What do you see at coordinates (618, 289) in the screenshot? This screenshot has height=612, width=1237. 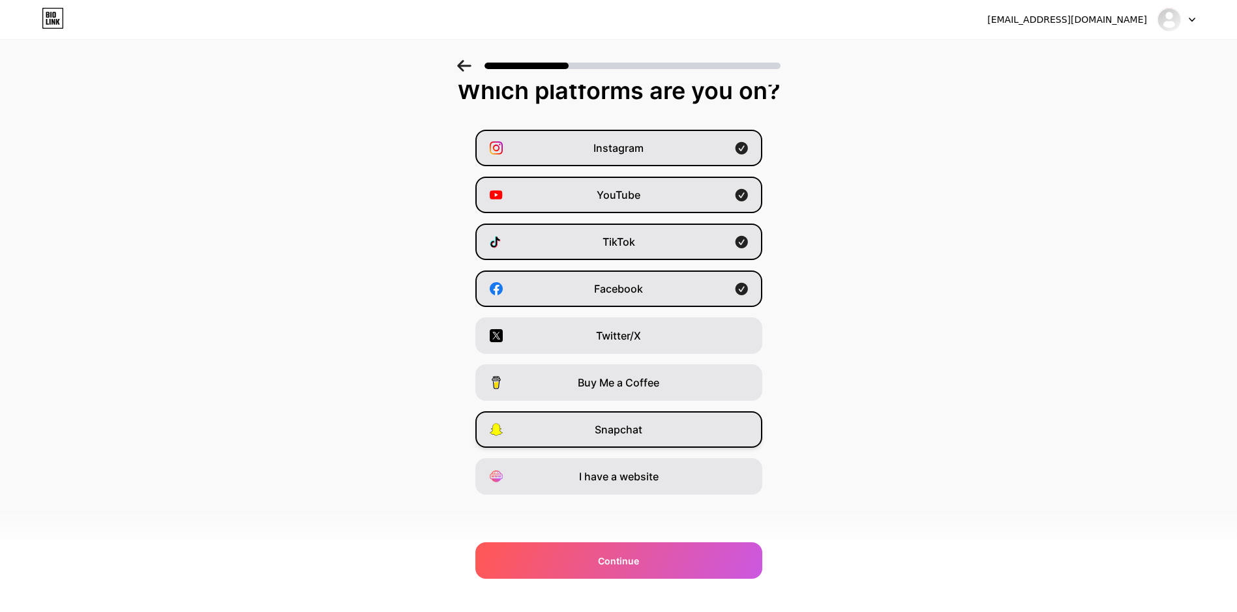 I see `span: Facebook` at bounding box center [618, 289].